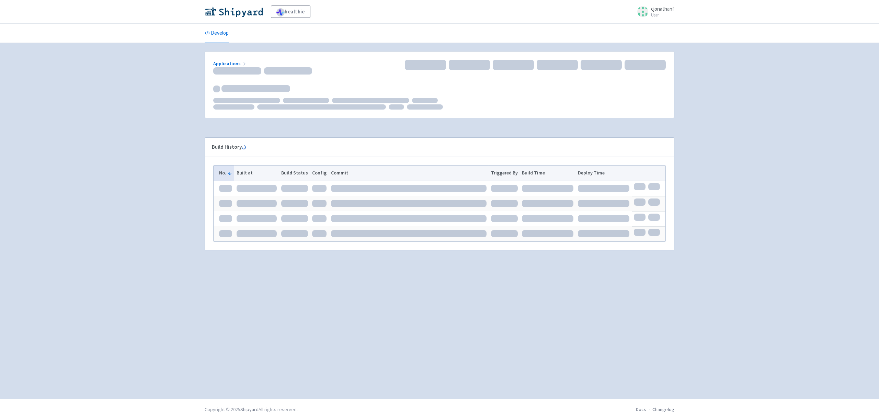 This screenshot has height=420, width=879. Describe the element at coordinates (319, 173) in the screenshot. I see `th: Config` at that location.